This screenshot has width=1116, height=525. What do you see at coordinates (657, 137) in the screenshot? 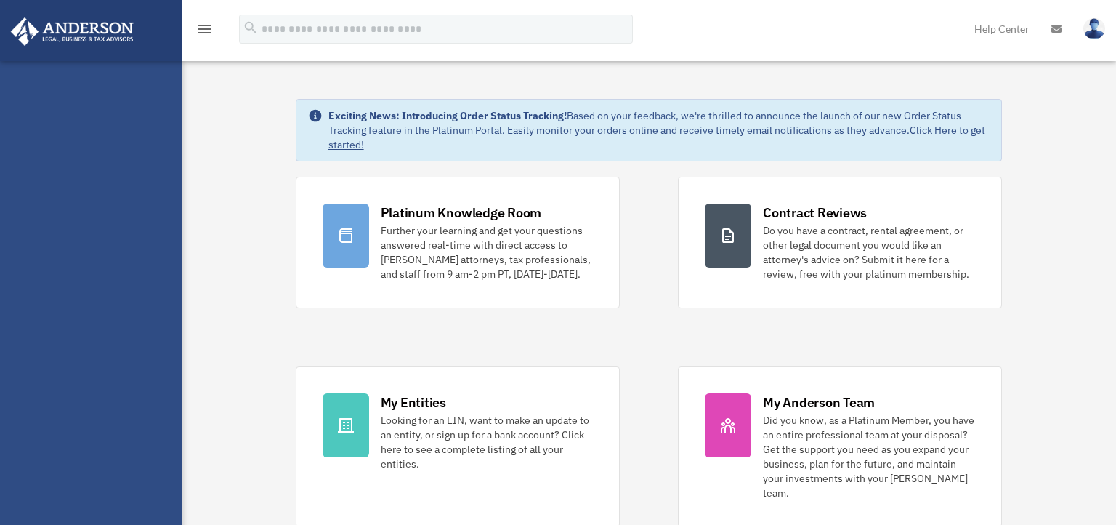
I see `a: Click Here to get started!` at bounding box center [657, 137].